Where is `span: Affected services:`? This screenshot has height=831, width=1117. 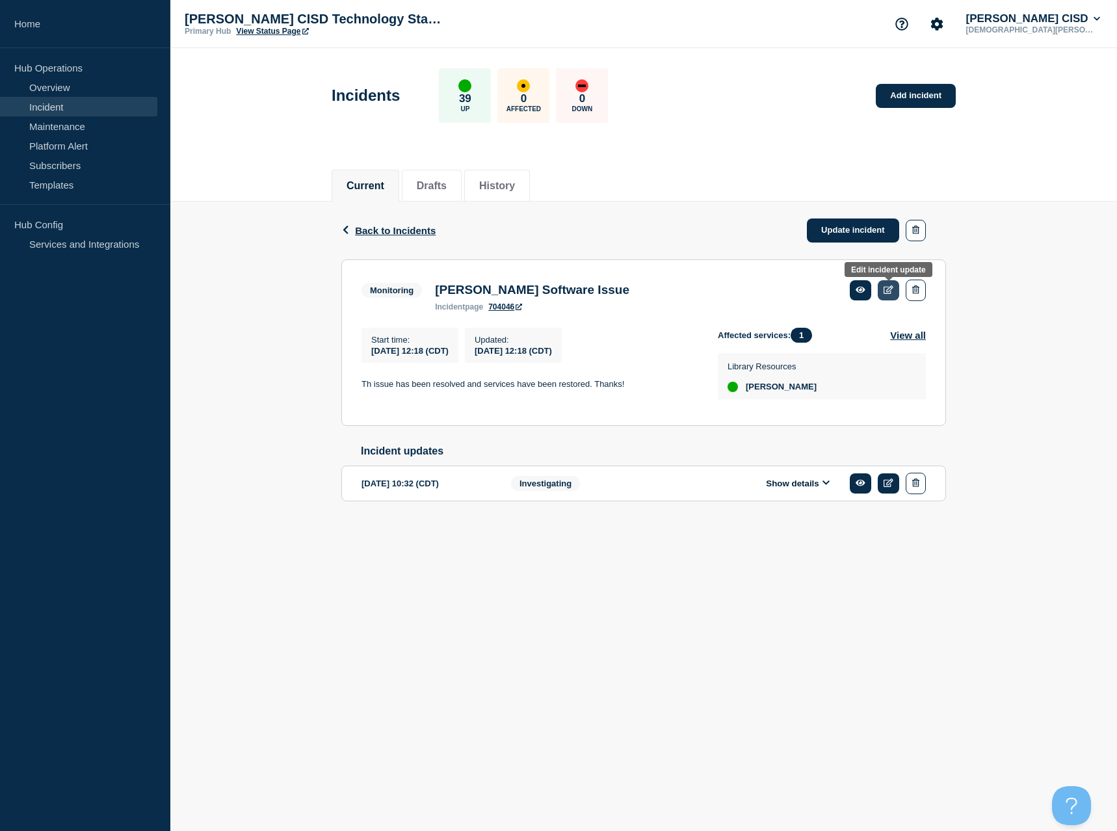
span: Affected services: is located at coordinates (768, 335).